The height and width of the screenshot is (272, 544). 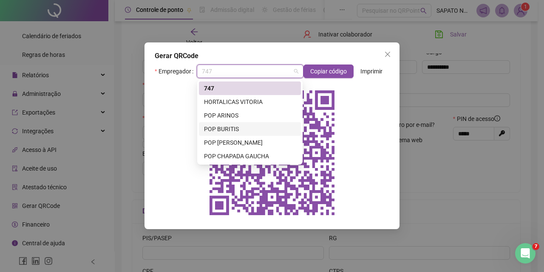 What do you see at coordinates (250, 102) in the screenshot?
I see `div: HORTALICAS VITORIA` at bounding box center [250, 102].